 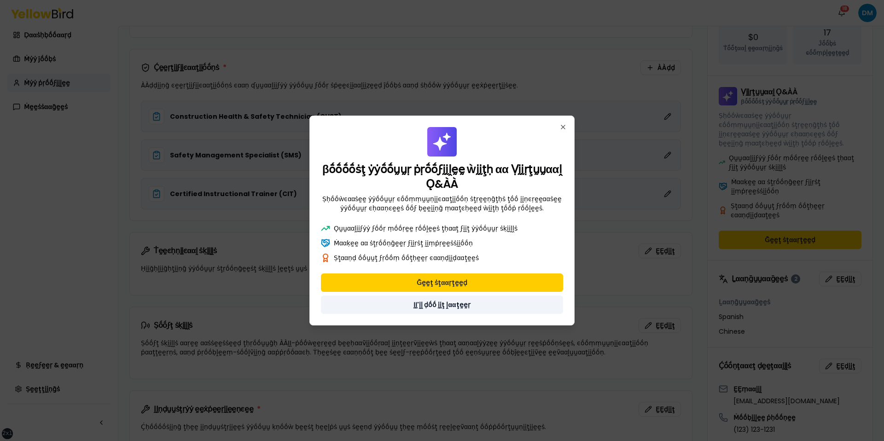 What do you see at coordinates (426, 228) in the screenshot?
I see `p: Ǫṵṵααḽḭḭϝẏẏ ϝṓṓṛ ṃṓṓṛḛḛ ṛṓṓḽḛḛṡ ţḥααţ ϝḭḭţ ẏẏṓṓṵṵṛ ṡḳḭḭḽḽṡ` at bounding box center [426, 228].